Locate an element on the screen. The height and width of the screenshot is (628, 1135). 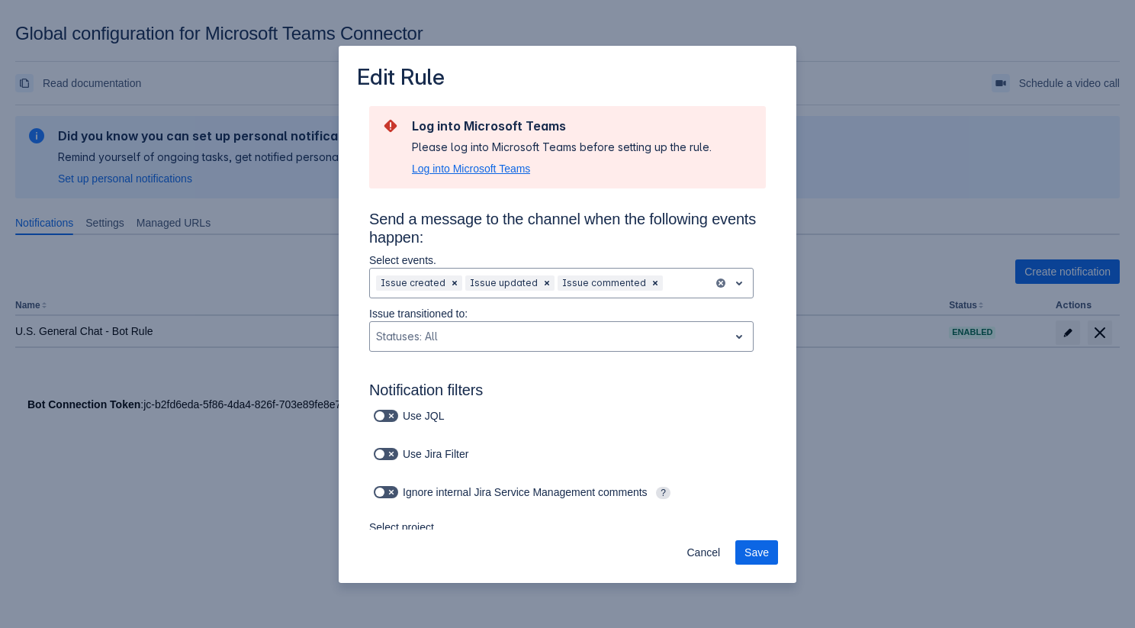
h2: Log into Microsoft Teams is located at coordinates (562, 126).